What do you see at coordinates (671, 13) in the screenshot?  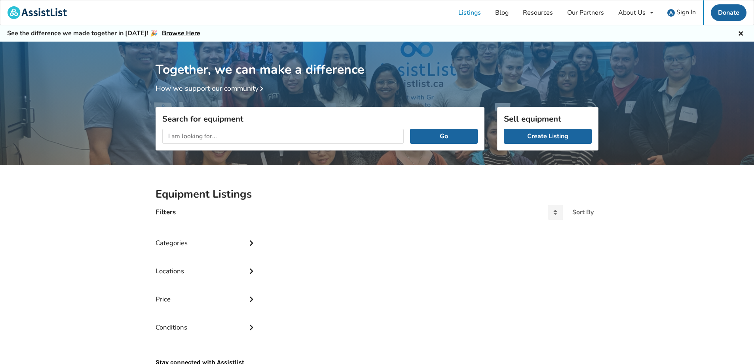 I see `img: user icon` at bounding box center [671, 13].